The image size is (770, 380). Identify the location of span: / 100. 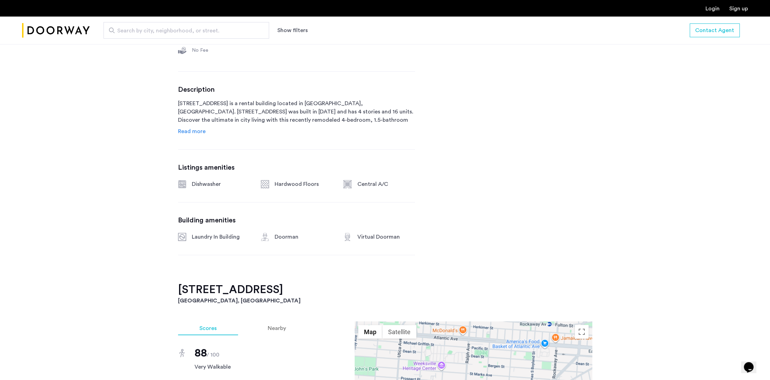
(213, 355).